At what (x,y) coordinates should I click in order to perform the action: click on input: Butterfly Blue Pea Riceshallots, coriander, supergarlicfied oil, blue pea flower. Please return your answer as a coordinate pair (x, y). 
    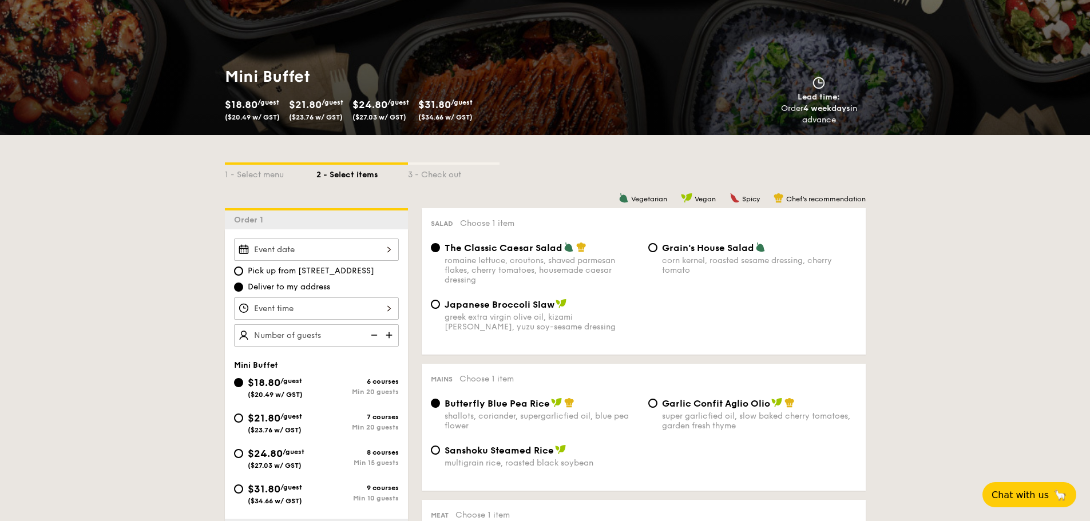
    Looking at the image, I should click on (435, 403).